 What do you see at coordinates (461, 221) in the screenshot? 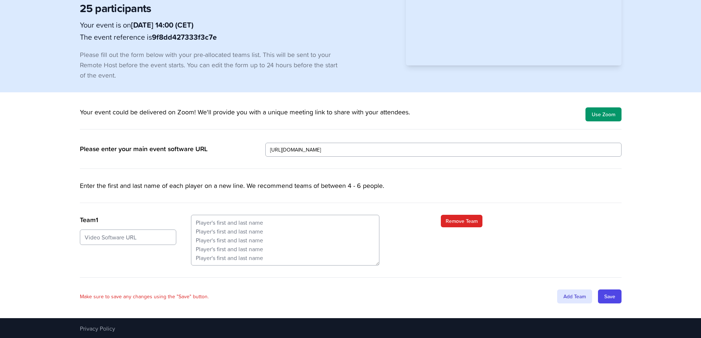
I see `a: Remove Team` at bounding box center [461, 221].